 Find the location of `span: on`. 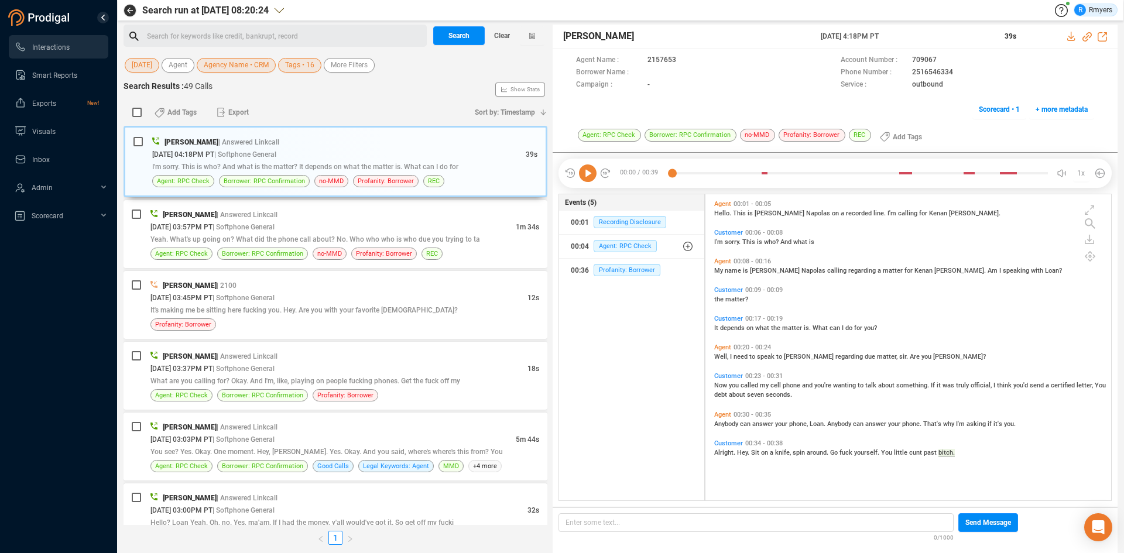

span: on is located at coordinates (750, 328).